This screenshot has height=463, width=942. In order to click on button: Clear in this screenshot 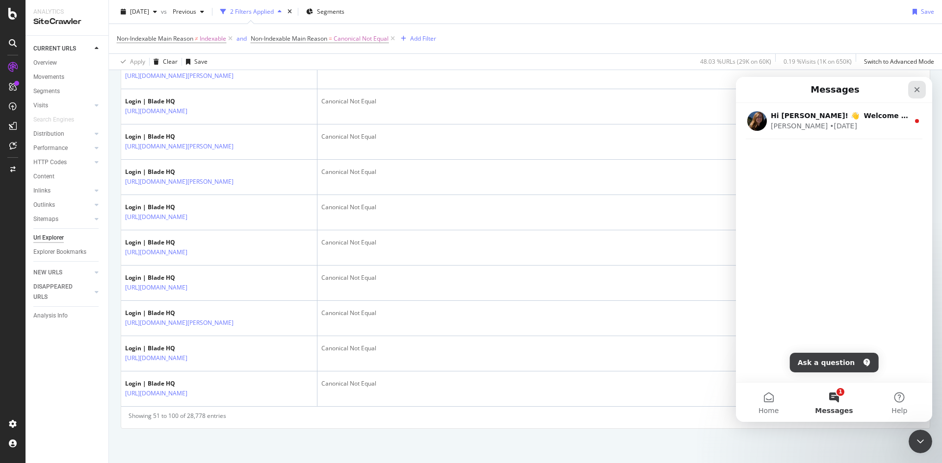, I will do `click(163, 62)`.